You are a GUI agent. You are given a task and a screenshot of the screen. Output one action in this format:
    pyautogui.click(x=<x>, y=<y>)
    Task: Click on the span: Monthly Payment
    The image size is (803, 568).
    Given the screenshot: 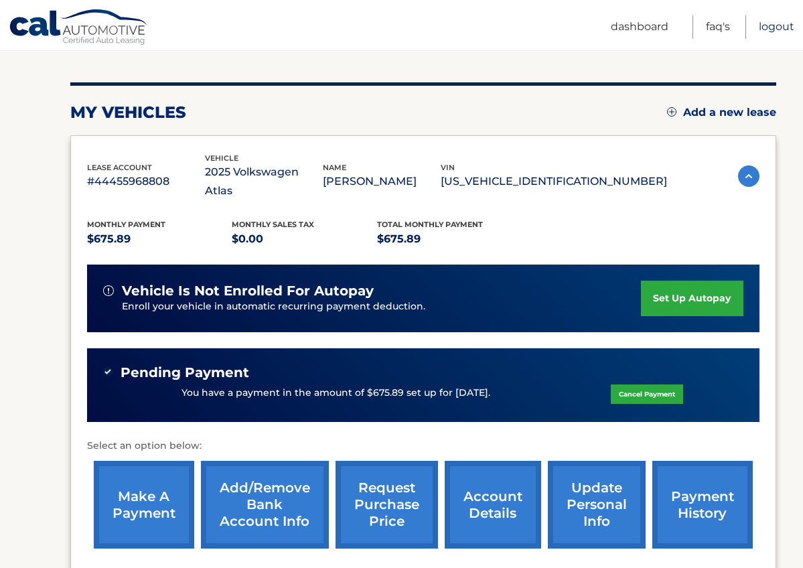 What is the action you would take?
    pyautogui.click(x=126, y=224)
    